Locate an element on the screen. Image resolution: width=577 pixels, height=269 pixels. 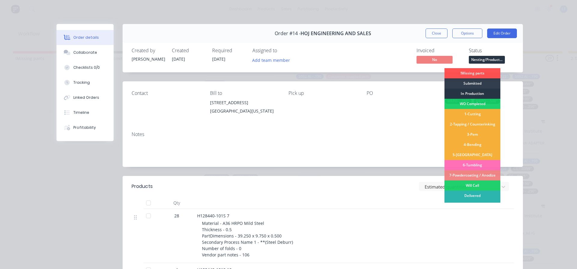
button: Nesting/Product... is located at coordinates (487, 60).